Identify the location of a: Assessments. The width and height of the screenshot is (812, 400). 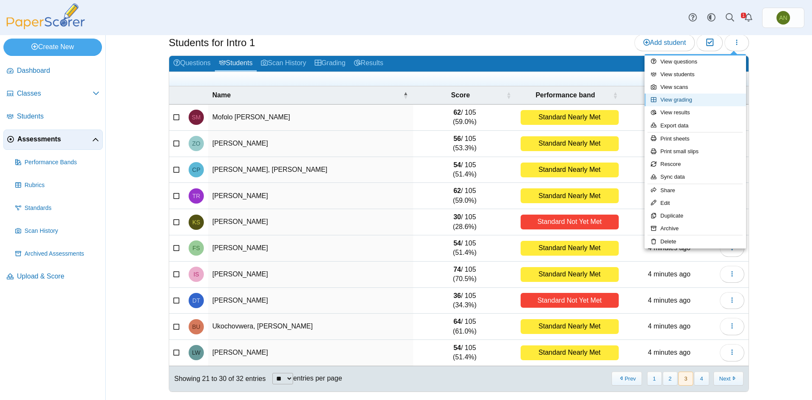
(53, 140).